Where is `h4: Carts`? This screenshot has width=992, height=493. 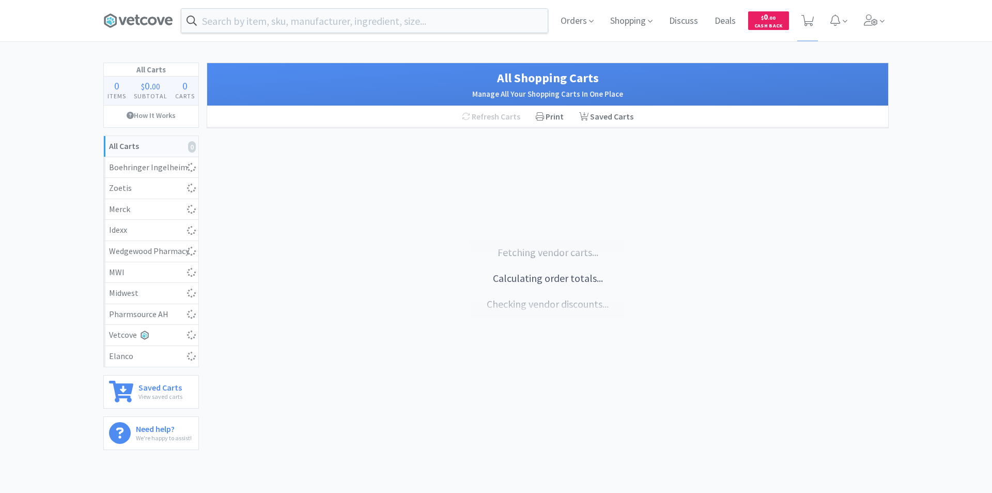 h4: Carts is located at coordinates (185, 96).